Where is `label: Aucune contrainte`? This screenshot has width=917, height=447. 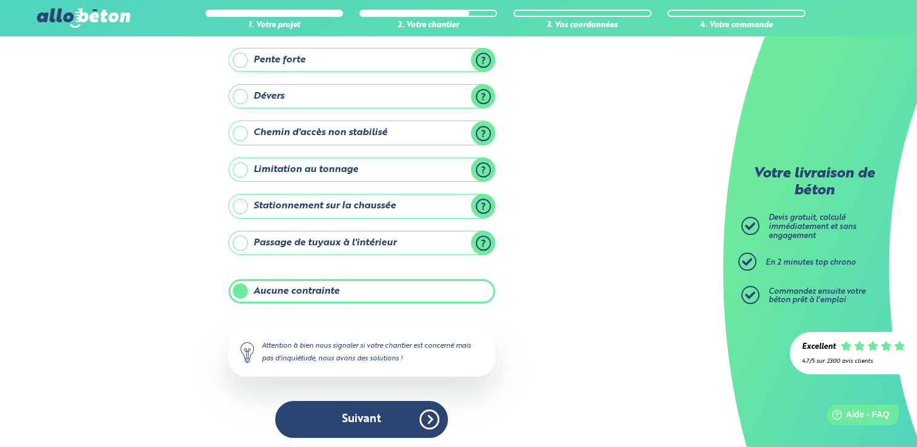
label: Aucune contrainte is located at coordinates (362, 291).